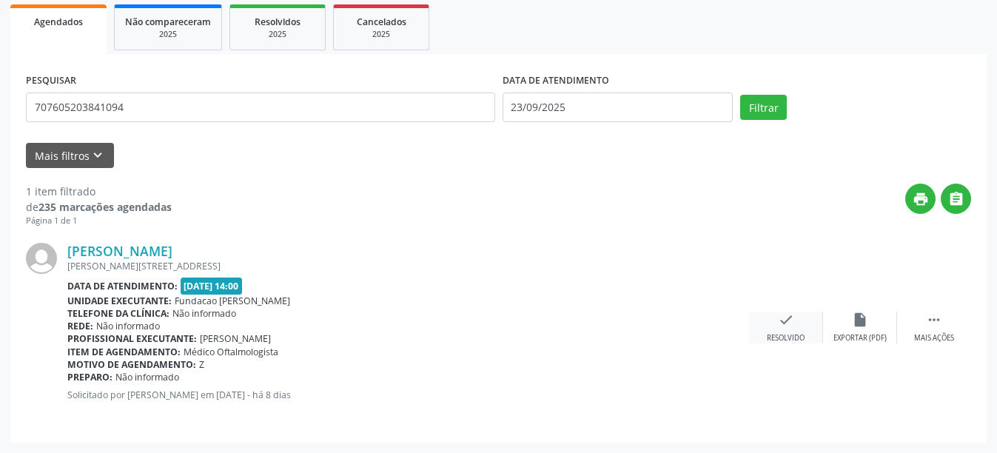 Image resolution: width=997 pixels, height=453 pixels. What do you see at coordinates (278, 21) in the screenshot?
I see `span: Resolvidos` at bounding box center [278, 21].